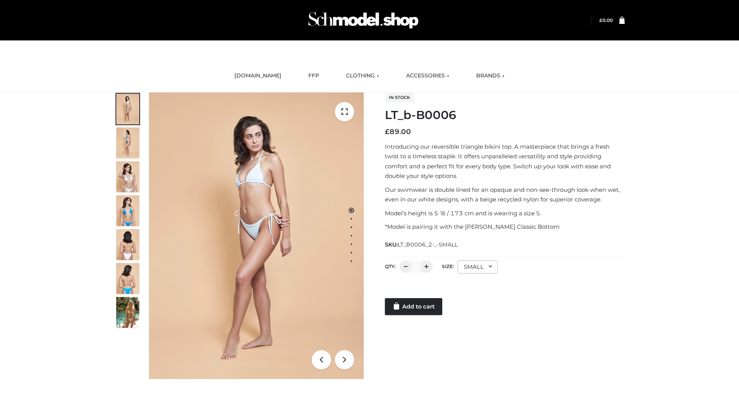  What do you see at coordinates (606, 20) in the screenshot?
I see `bdi: 0.00` at bounding box center [606, 20].